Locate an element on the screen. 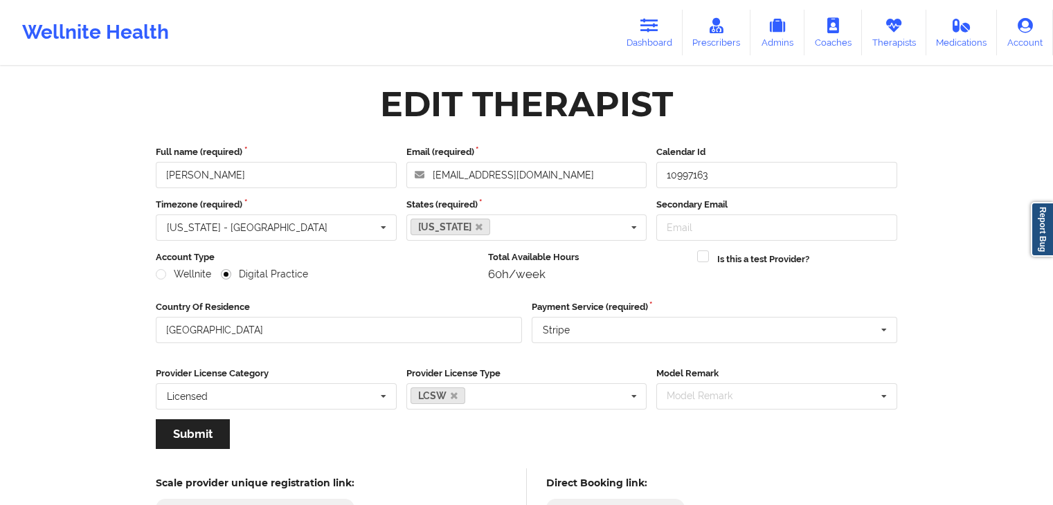  a: Coaches is located at coordinates (833, 33).